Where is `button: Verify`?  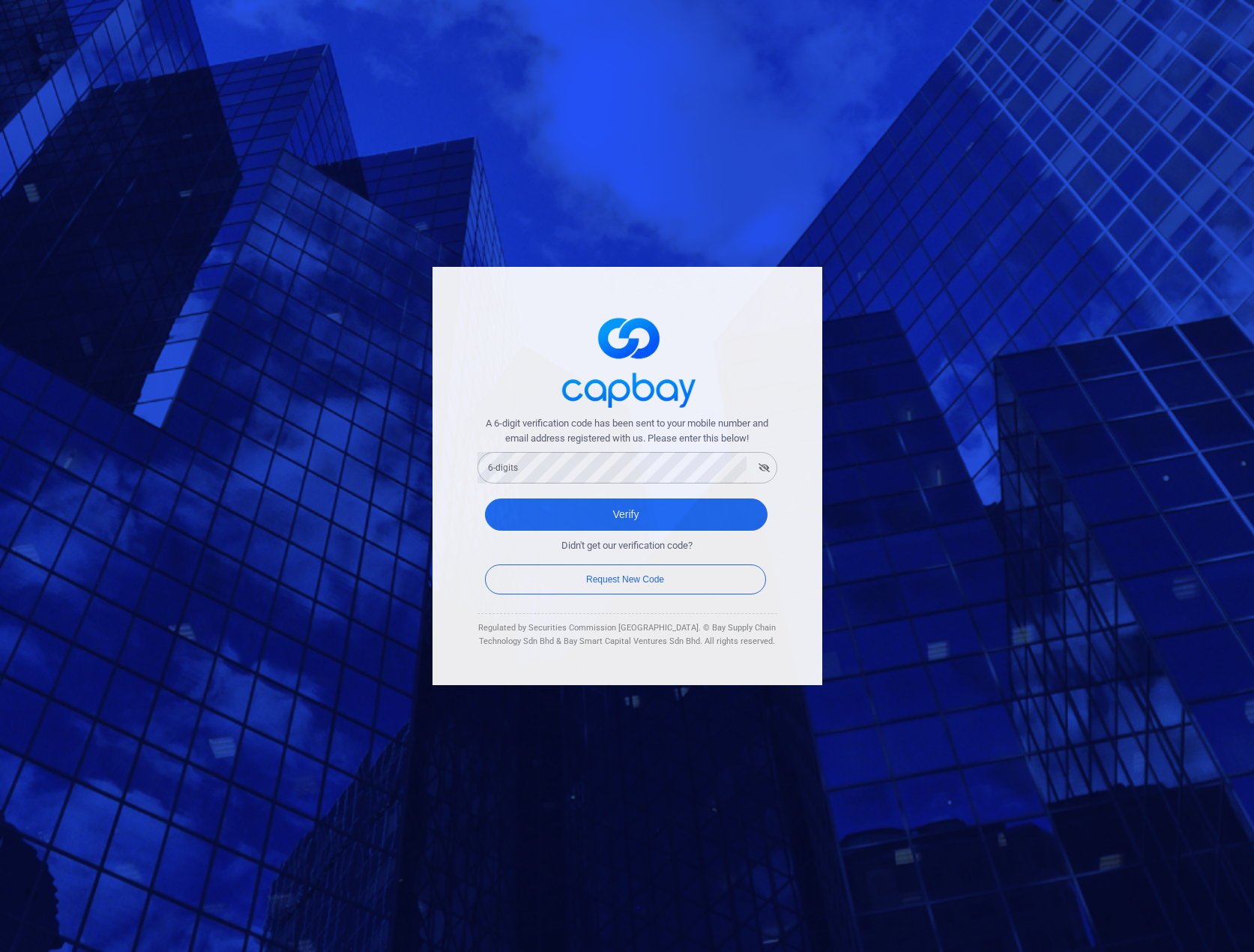 button: Verify is located at coordinates (626, 514).